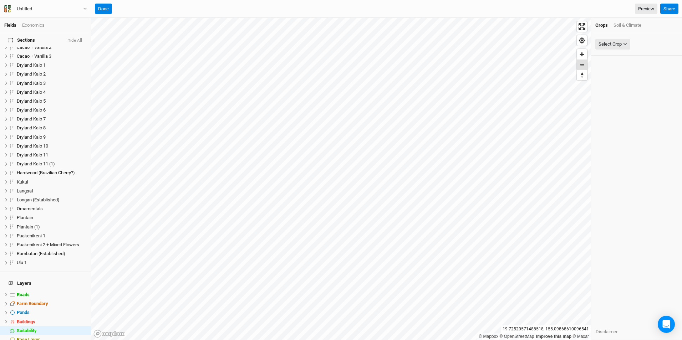 Image resolution: width=682 pixels, height=340 pixels. I want to click on span: Reset bearing to north, so click(582, 75).